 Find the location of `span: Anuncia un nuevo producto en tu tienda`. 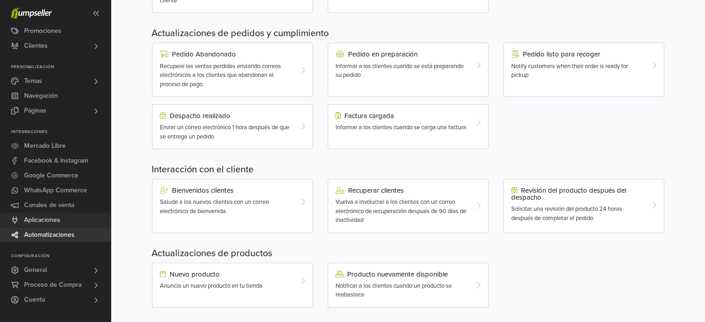

span: Anuncia un nuevo producto en tu tienda is located at coordinates (211, 286).